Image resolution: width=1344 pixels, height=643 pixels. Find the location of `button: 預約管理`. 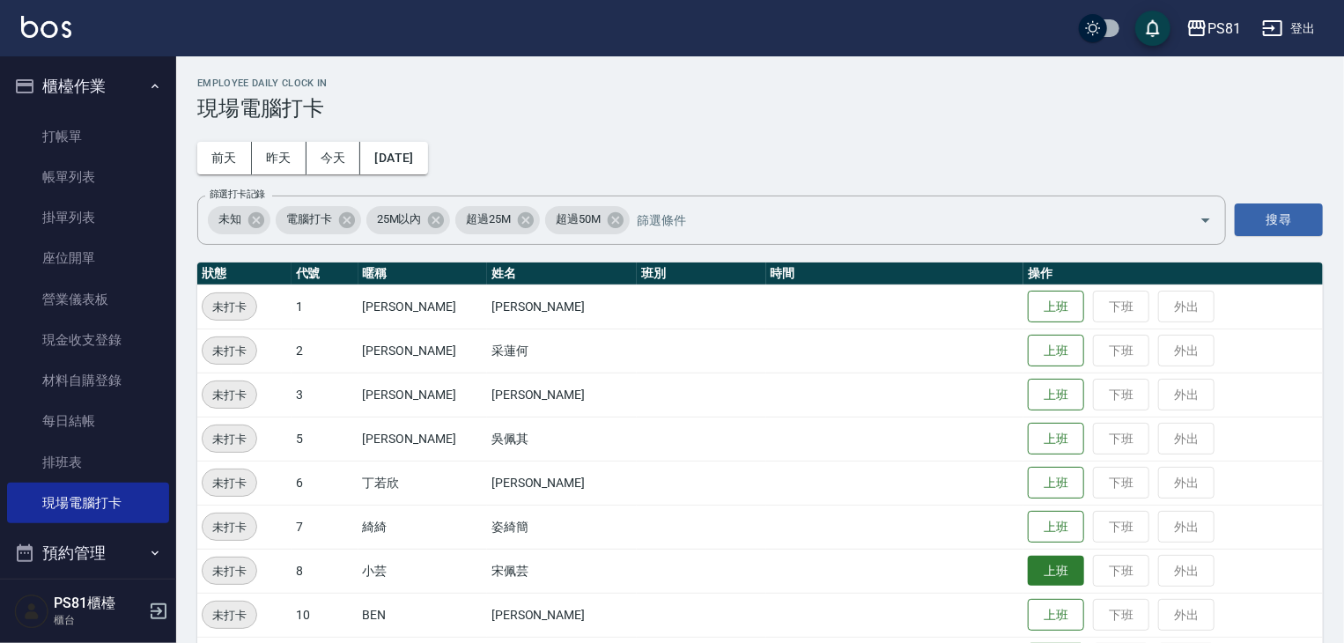

button: 預約管理 is located at coordinates (88, 553).